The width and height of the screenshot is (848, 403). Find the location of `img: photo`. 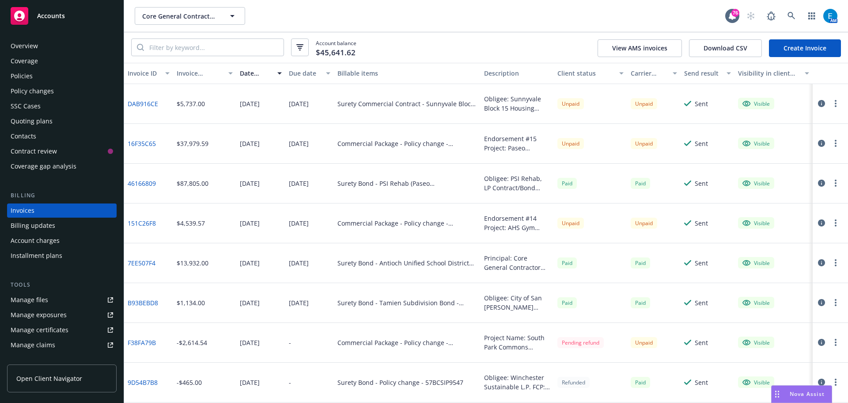

img: photo is located at coordinates (831, 16).